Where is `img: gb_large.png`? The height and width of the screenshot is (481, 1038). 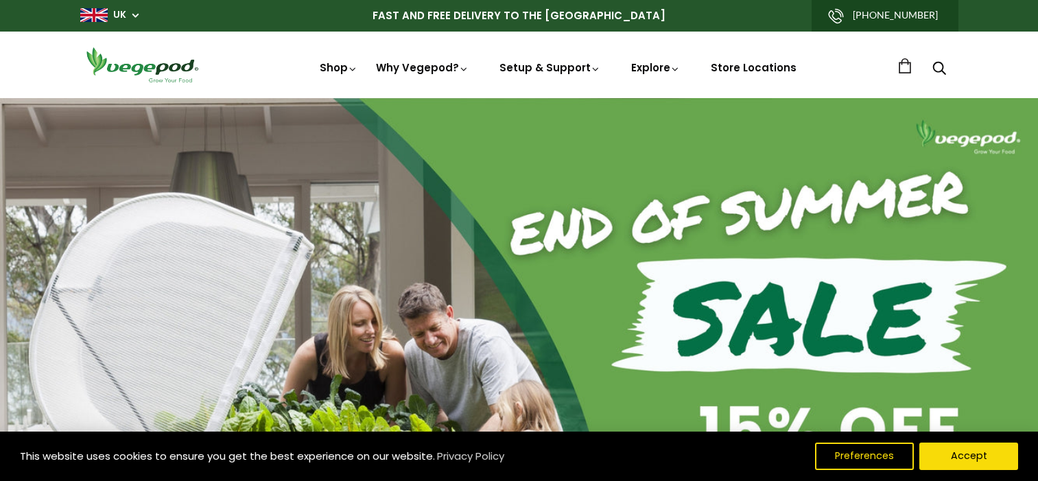 img: gb_large.png is located at coordinates (94, 15).